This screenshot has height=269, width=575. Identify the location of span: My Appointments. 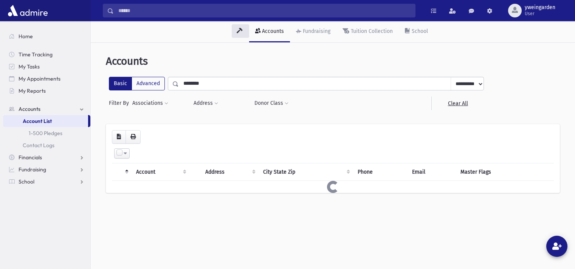
(39, 79).